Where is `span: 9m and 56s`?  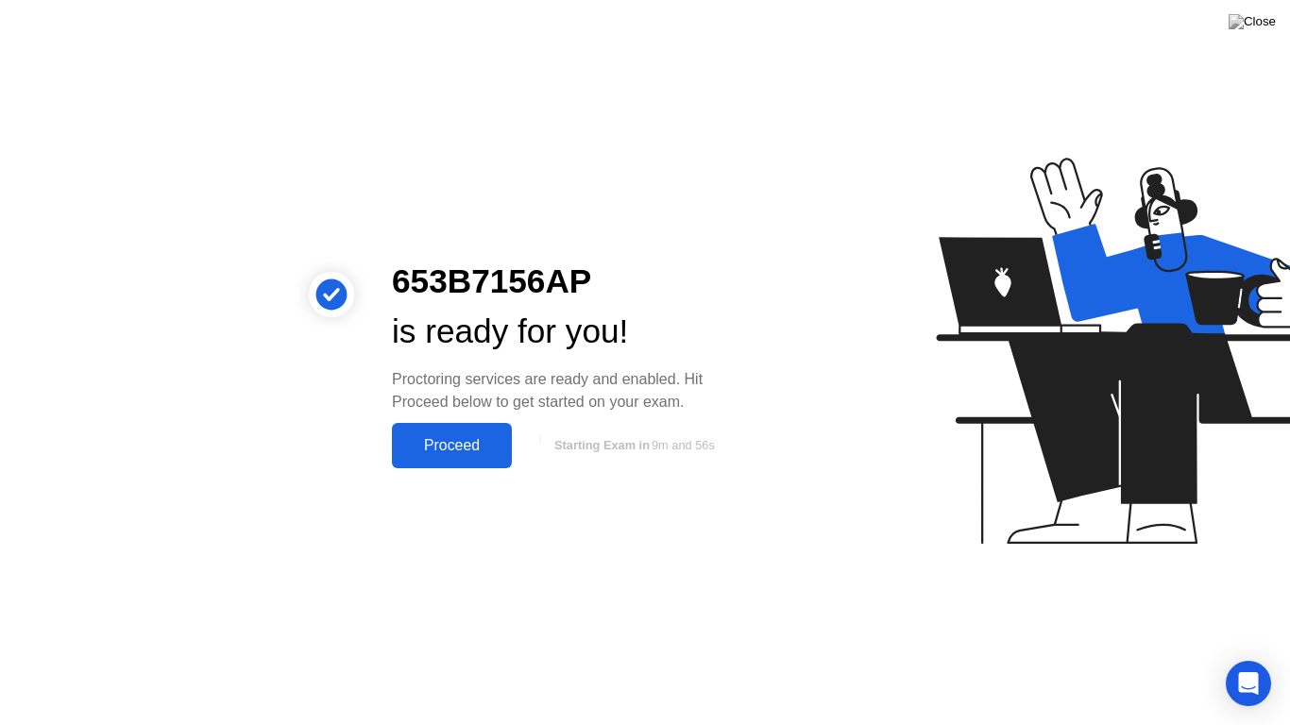 span: 9m and 56s is located at coordinates (683, 445).